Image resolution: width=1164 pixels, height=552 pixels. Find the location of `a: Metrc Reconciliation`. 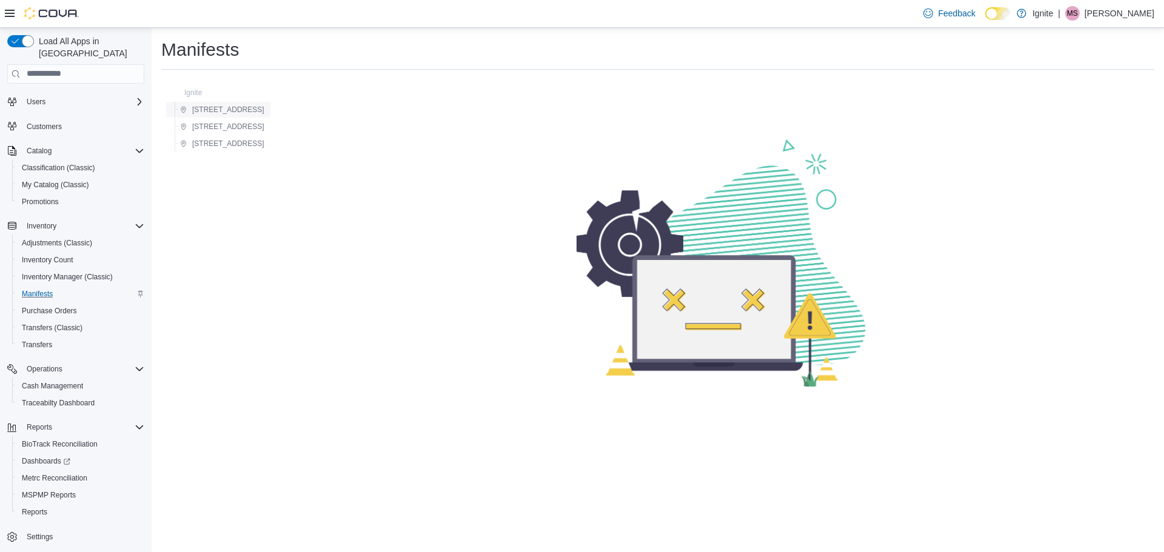

a: Metrc Reconciliation is located at coordinates (55, 478).